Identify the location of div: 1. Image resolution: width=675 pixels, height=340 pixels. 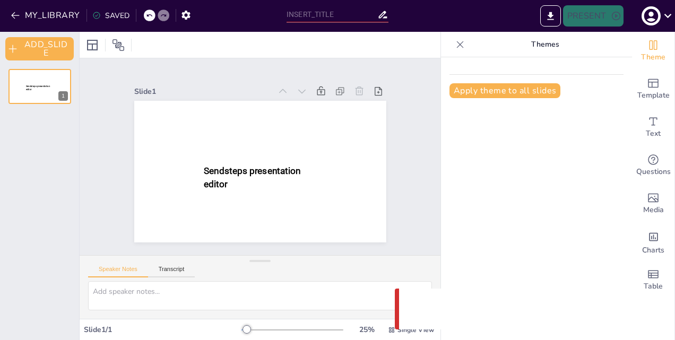
(63, 96).